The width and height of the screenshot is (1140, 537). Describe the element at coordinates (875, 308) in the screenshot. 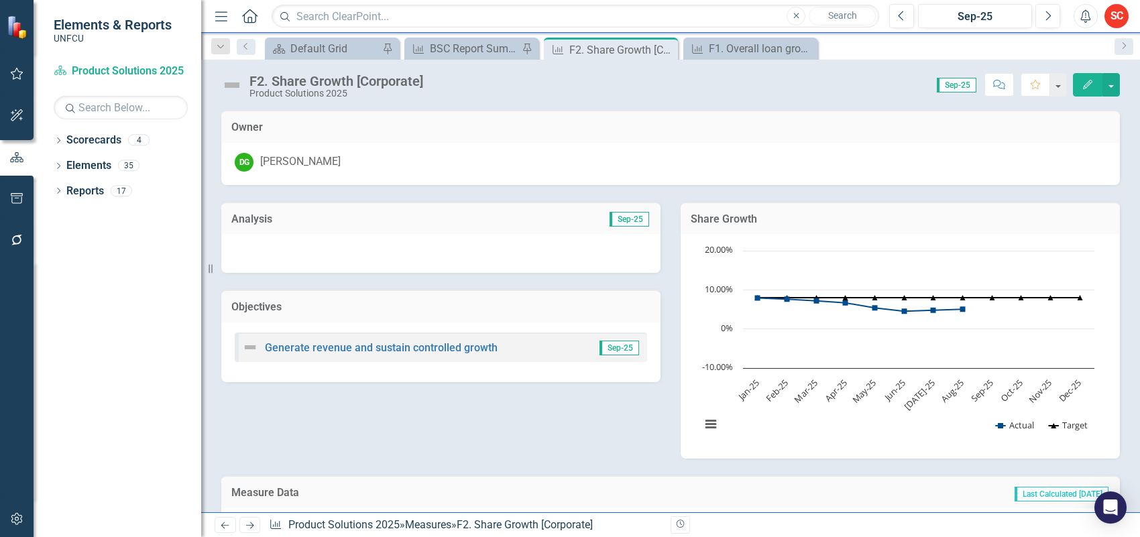

I see `path: May-25, 5.37. Actual.` at that location.